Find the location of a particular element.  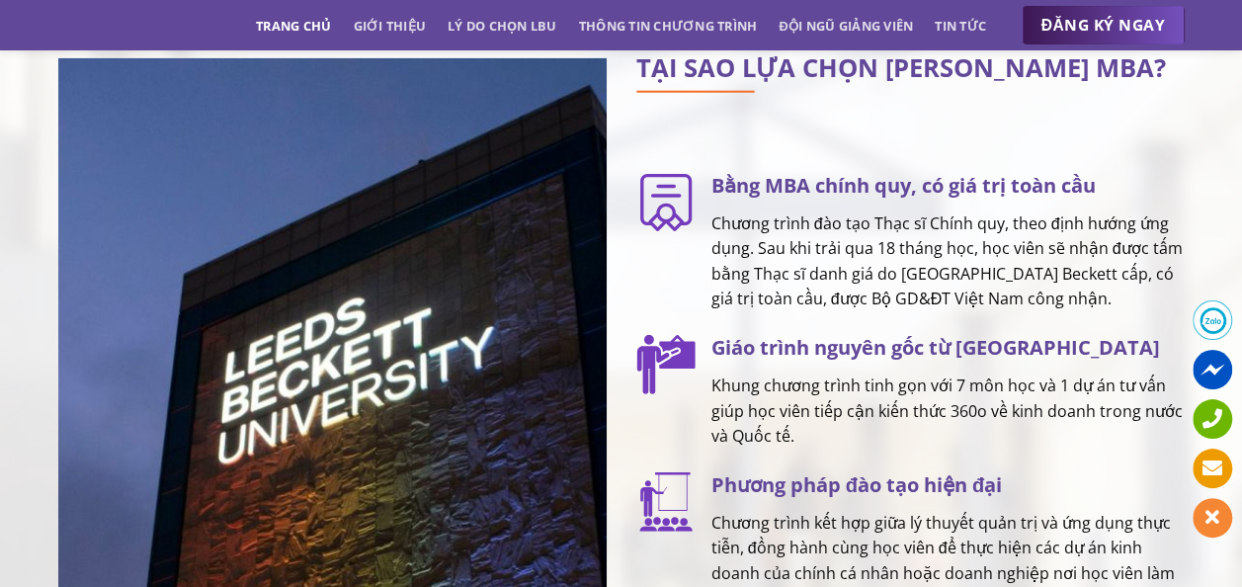

a: Trang chủ is located at coordinates (293, 26).